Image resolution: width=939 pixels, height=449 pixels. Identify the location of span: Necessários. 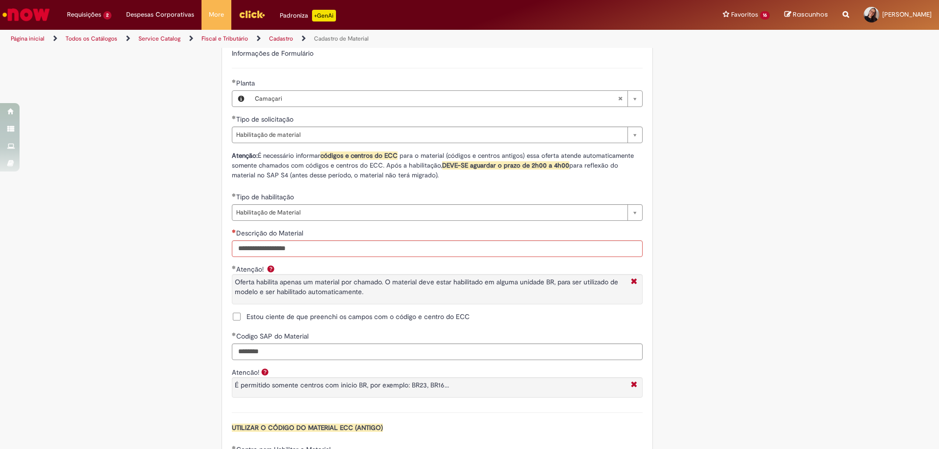
(234, 231).